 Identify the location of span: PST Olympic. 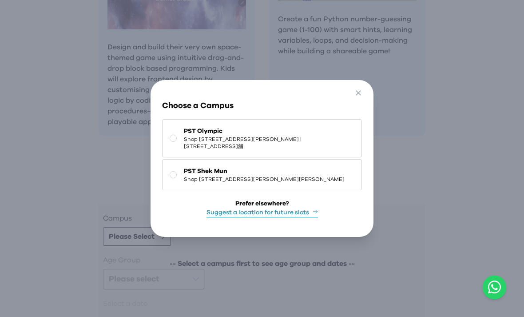
(269, 131).